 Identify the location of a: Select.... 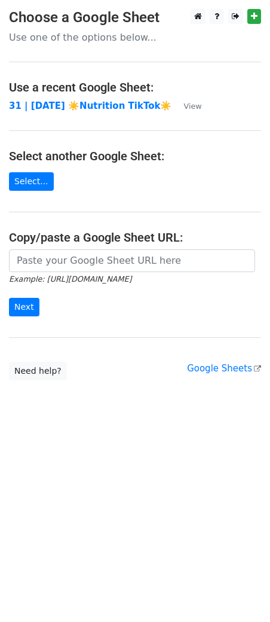
(31, 181).